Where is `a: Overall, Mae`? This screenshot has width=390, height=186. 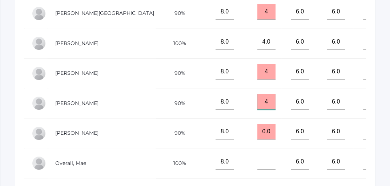
a: Overall, Mae is located at coordinates (71, 163).